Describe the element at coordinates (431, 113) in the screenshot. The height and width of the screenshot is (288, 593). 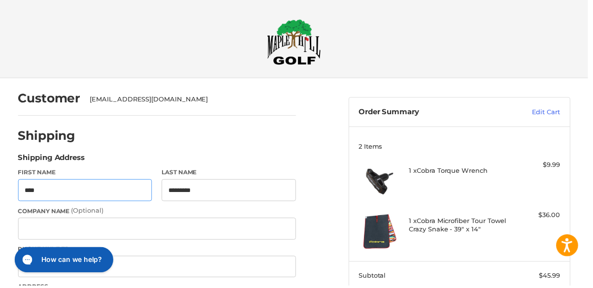
I see `h3: Order Summary` at that location.